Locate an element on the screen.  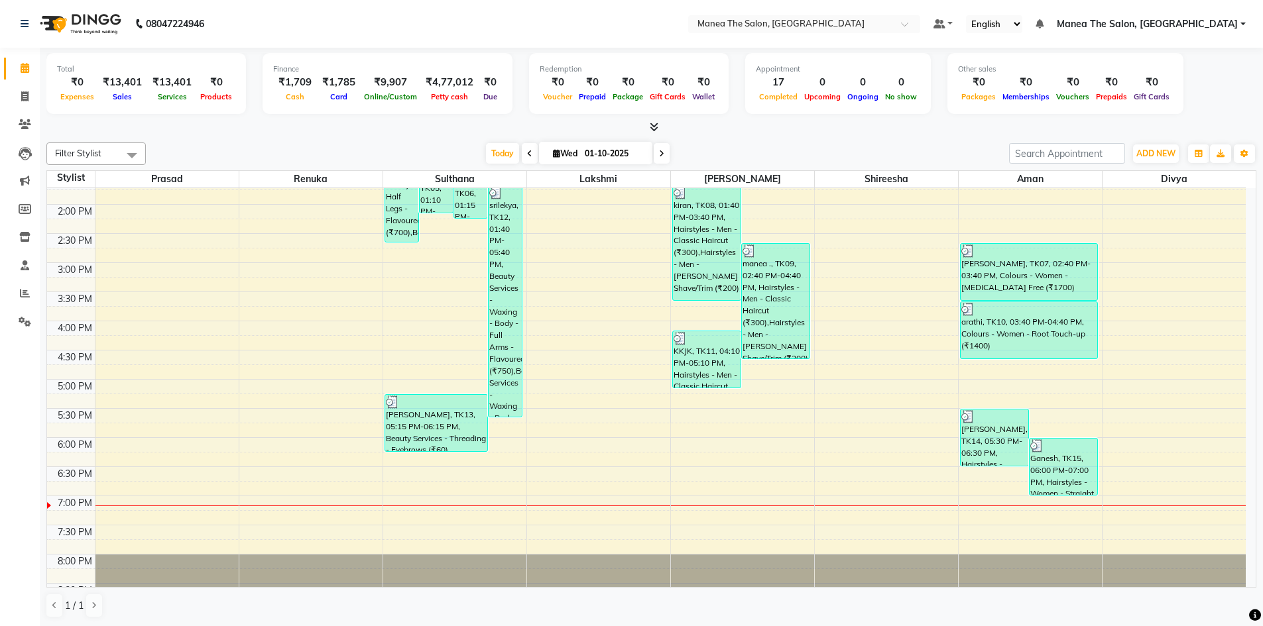
span: Expenses is located at coordinates (77, 97).